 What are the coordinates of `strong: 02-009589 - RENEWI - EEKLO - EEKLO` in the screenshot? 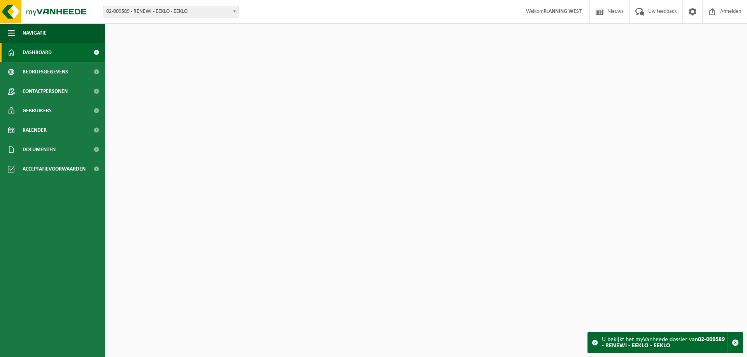 It's located at (663, 343).